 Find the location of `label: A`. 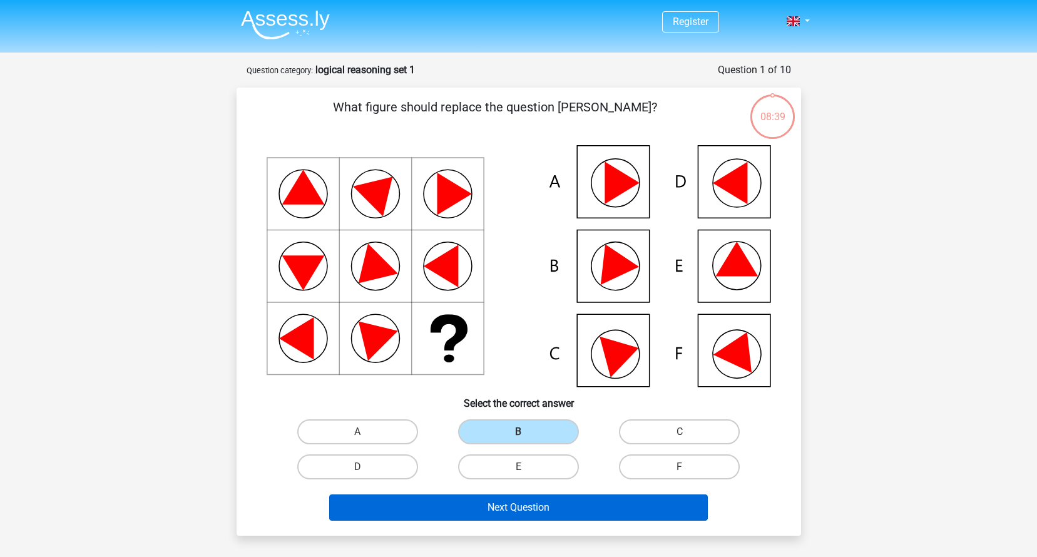

label: A is located at coordinates (357, 432).